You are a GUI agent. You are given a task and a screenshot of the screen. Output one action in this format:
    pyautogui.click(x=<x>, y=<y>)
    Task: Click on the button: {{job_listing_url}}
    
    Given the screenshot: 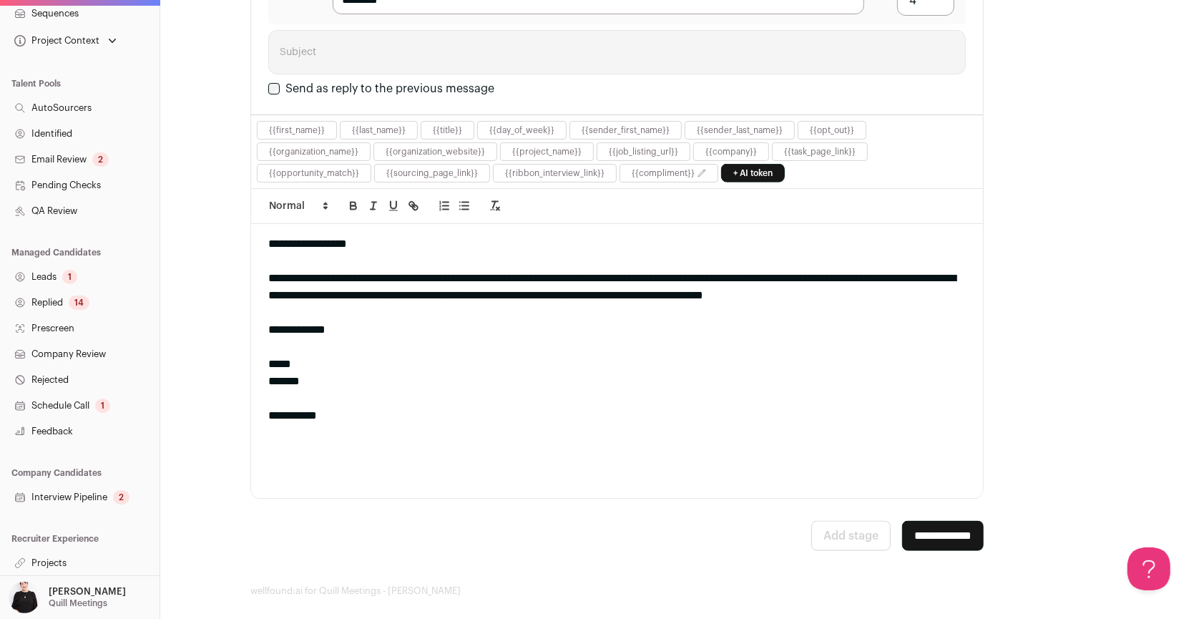 What is the action you would take?
    pyautogui.click(x=643, y=152)
    